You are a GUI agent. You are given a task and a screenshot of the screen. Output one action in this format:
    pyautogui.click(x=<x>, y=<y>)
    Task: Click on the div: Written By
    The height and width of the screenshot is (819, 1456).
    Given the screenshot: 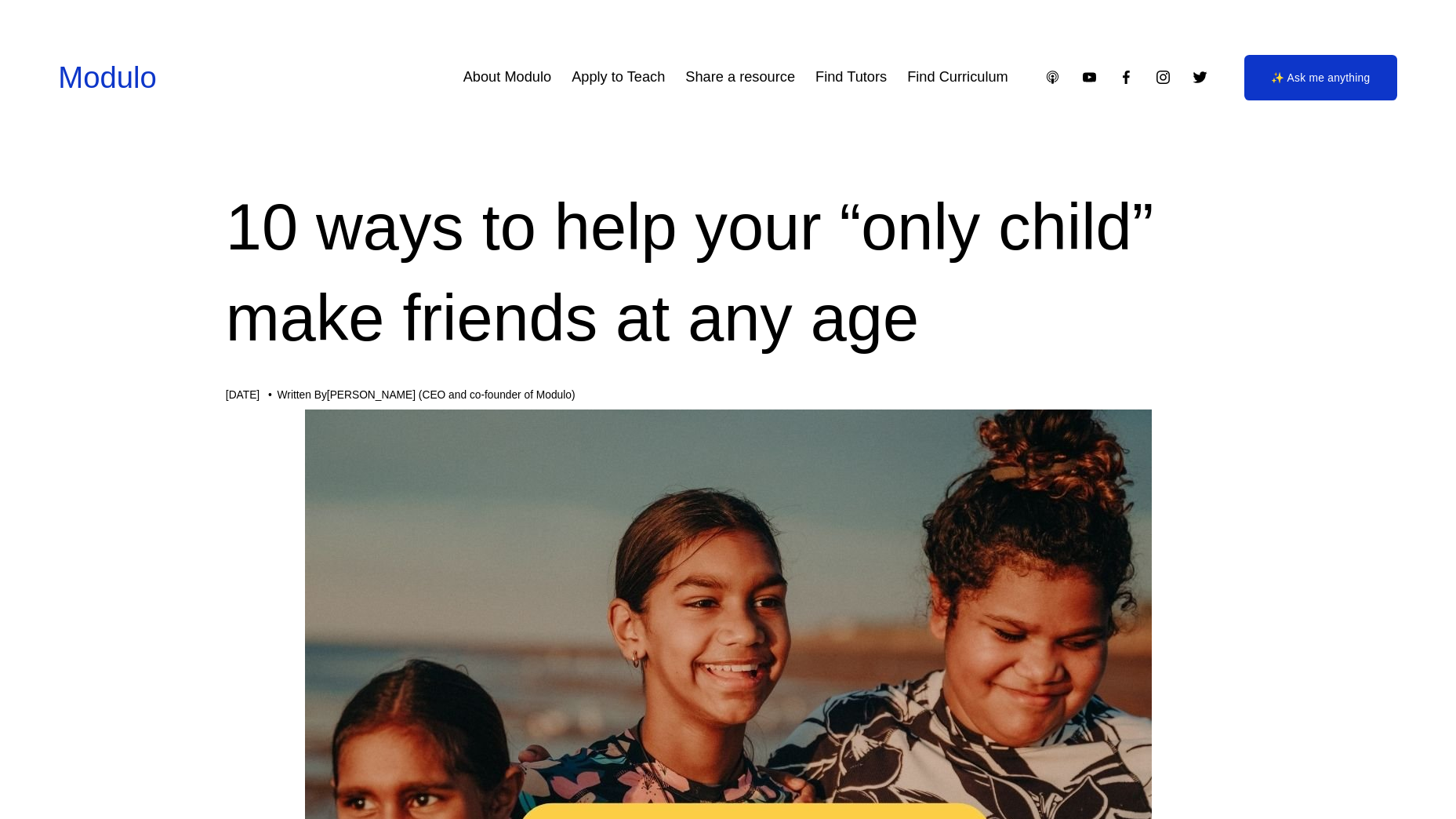 What is the action you would take?
    pyautogui.click(x=426, y=396)
    